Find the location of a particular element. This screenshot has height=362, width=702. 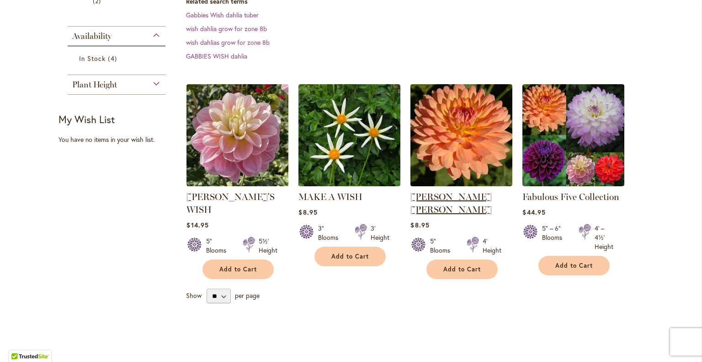

span: Availability is located at coordinates (92, 36).